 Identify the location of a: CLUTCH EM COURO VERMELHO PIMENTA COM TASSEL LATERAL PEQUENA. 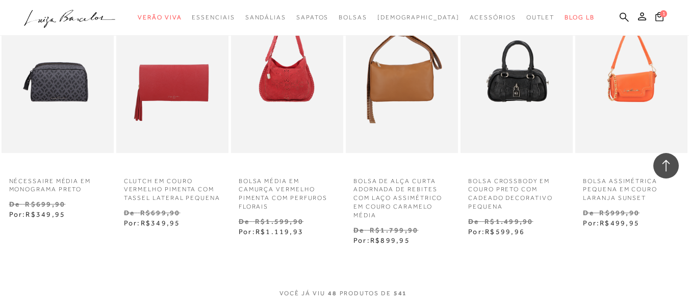
(172, 187).